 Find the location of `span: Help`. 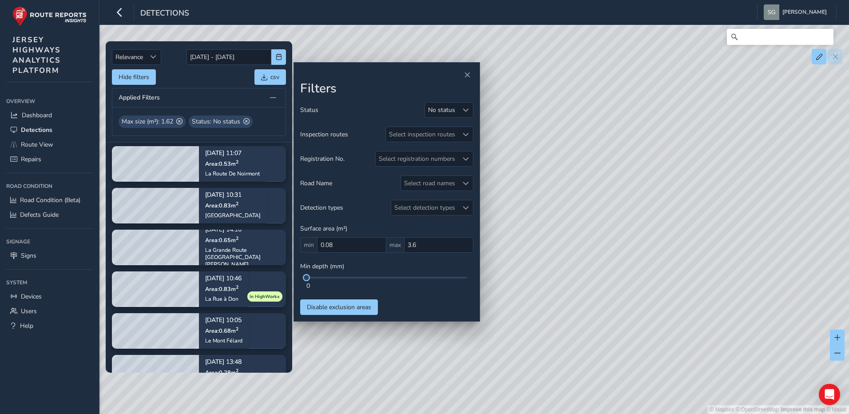

span: Help is located at coordinates (27, 325).